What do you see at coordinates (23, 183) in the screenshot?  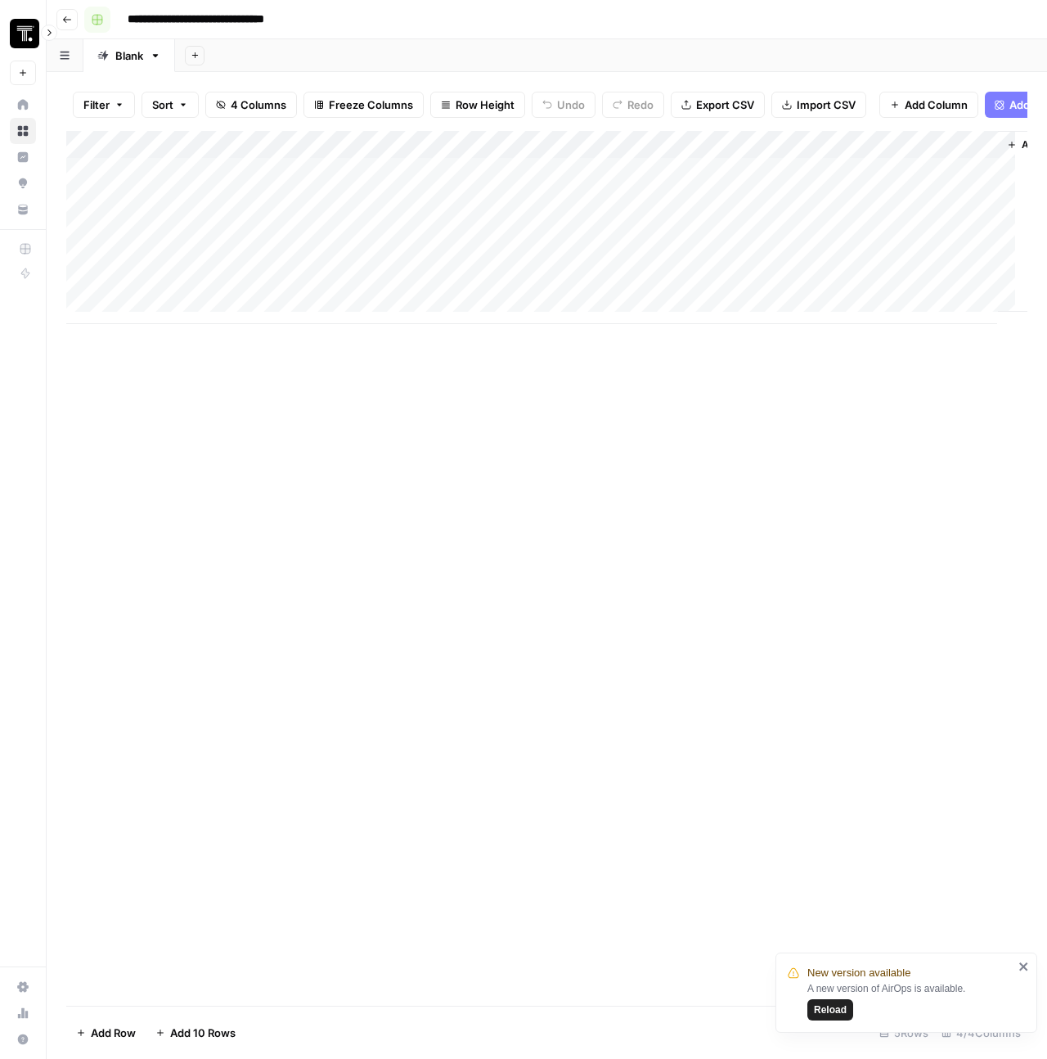 I see `a: Opportunities` at bounding box center [23, 183].